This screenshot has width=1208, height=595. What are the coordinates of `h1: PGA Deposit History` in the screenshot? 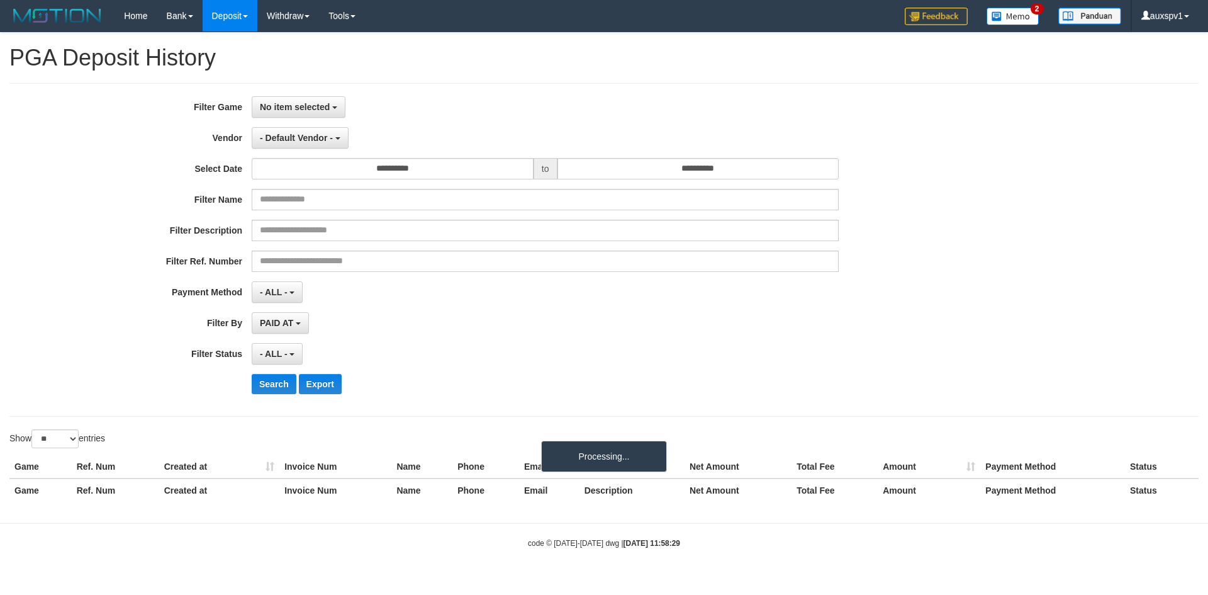 It's located at (604, 58).